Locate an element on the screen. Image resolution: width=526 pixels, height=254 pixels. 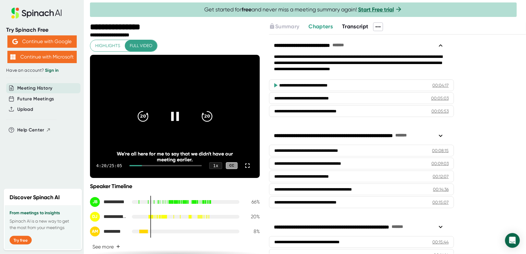
img: Aehbyd4JwY73AAAAAElFTkSuQmCC is located at coordinates (15, 42).